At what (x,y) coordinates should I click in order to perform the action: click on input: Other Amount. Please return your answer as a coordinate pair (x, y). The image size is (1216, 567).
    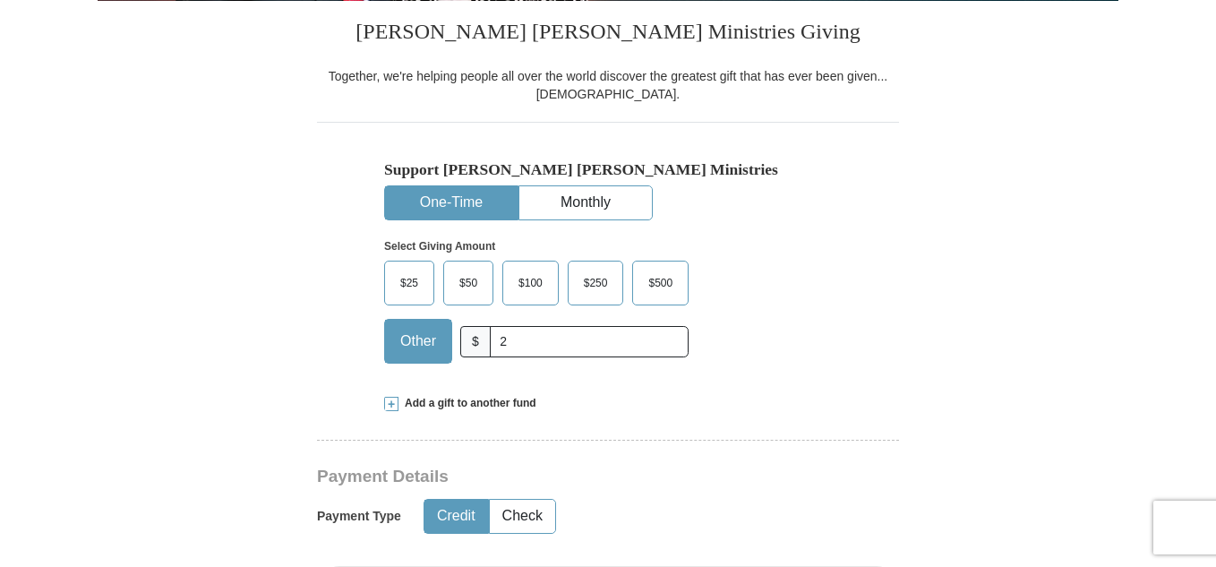
    Looking at the image, I should click on (589, 341).